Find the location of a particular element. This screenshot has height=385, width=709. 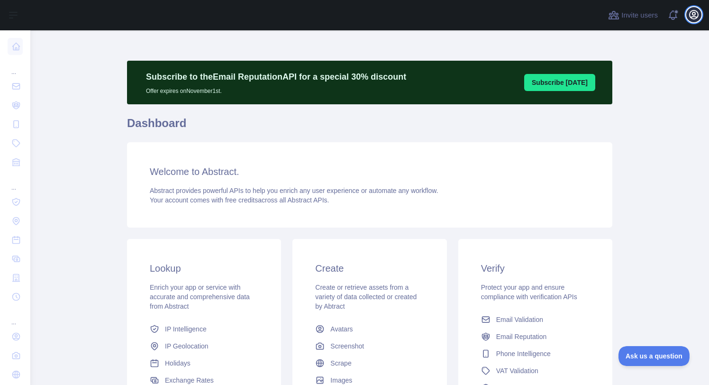

a: Email Validation is located at coordinates (535, 320).